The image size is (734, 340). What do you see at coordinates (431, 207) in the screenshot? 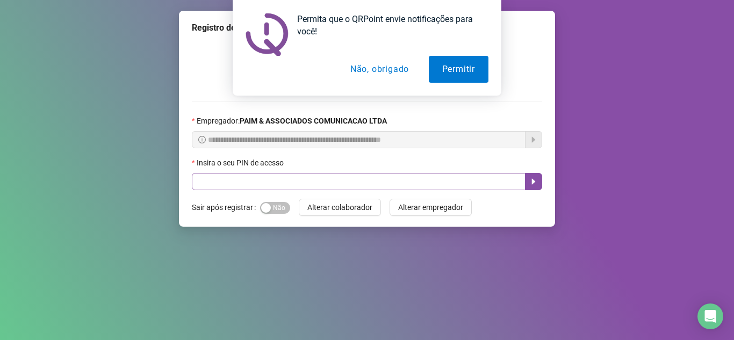
I see `span: Alterar empregador` at bounding box center [431, 207].